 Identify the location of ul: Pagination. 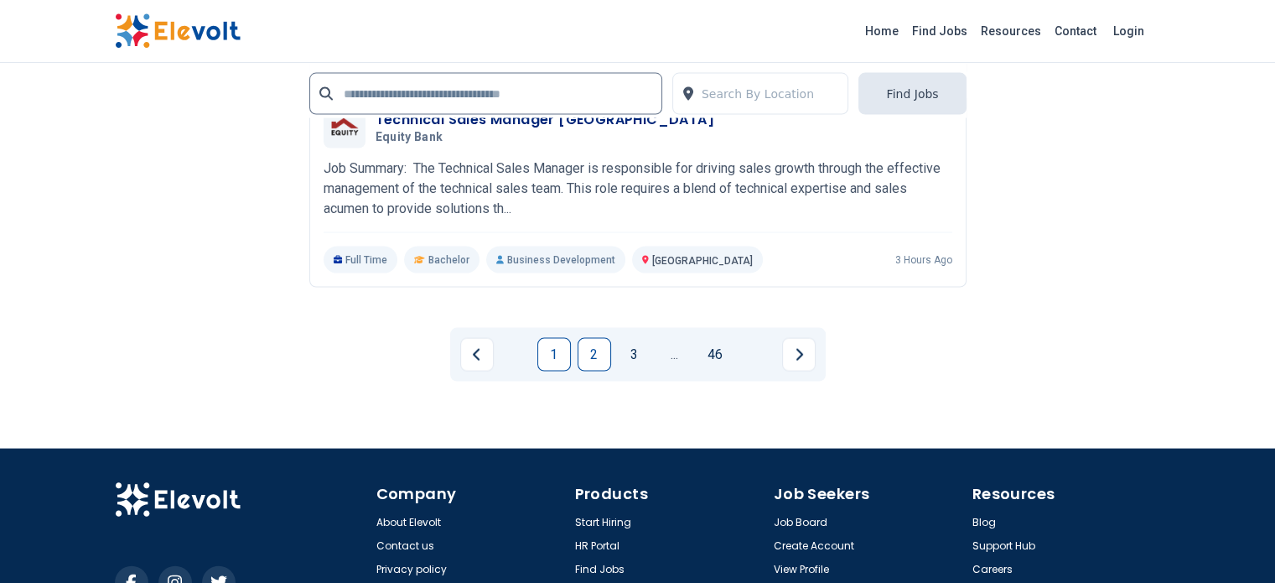
(638, 355).